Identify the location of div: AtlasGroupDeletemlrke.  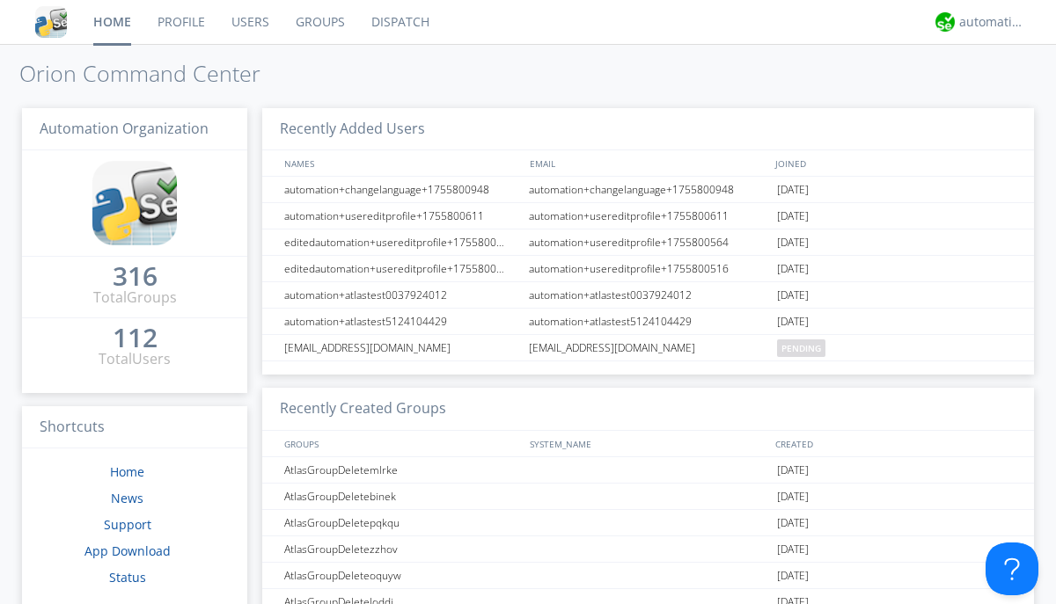
(401, 470).